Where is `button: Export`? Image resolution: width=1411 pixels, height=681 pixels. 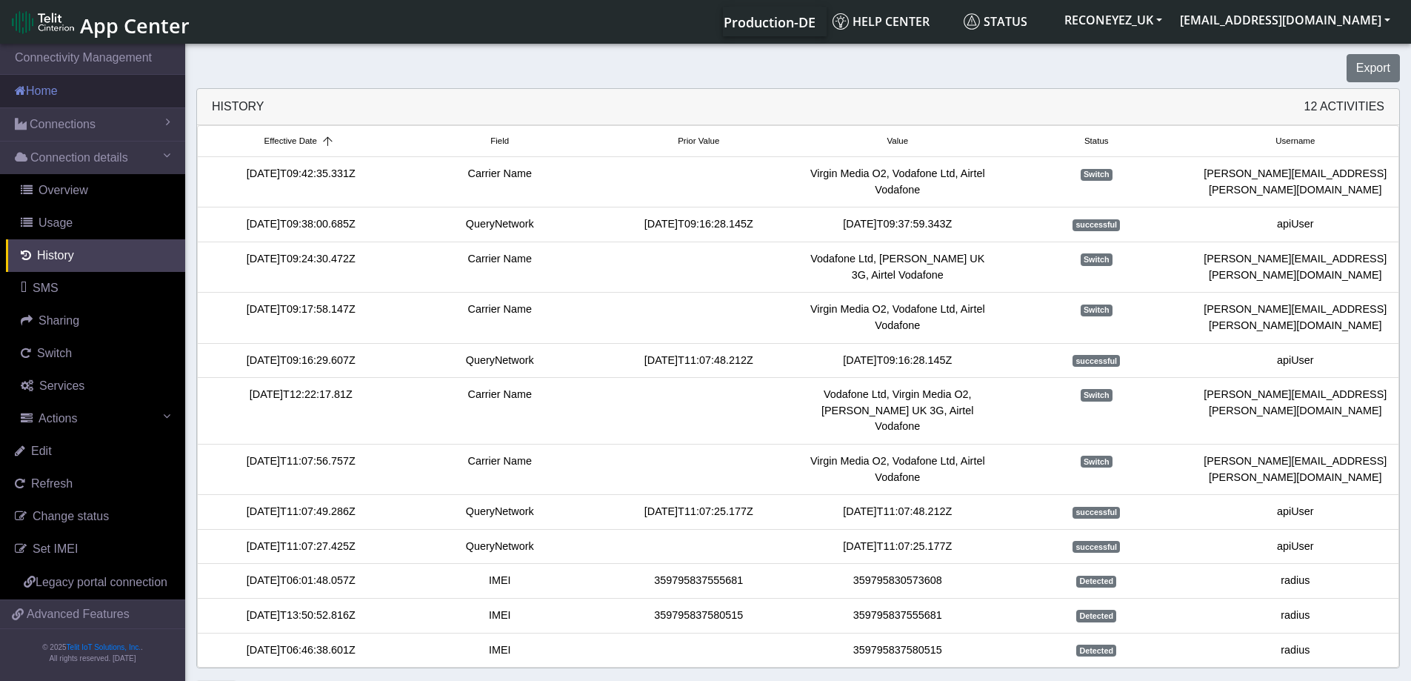
button: Export is located at coordinates (1373, 68).